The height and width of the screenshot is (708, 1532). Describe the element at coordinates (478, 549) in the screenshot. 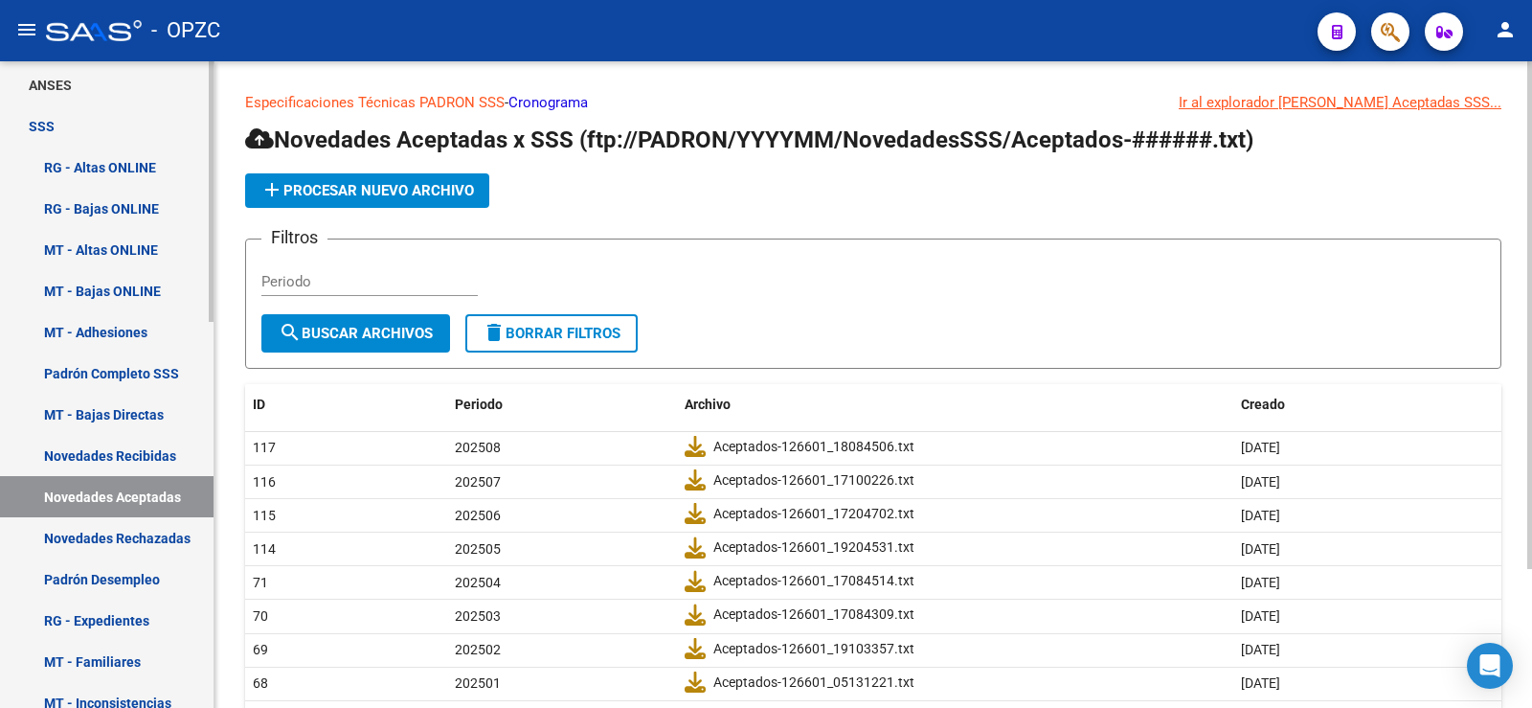

I see `span: 202505` at that location.